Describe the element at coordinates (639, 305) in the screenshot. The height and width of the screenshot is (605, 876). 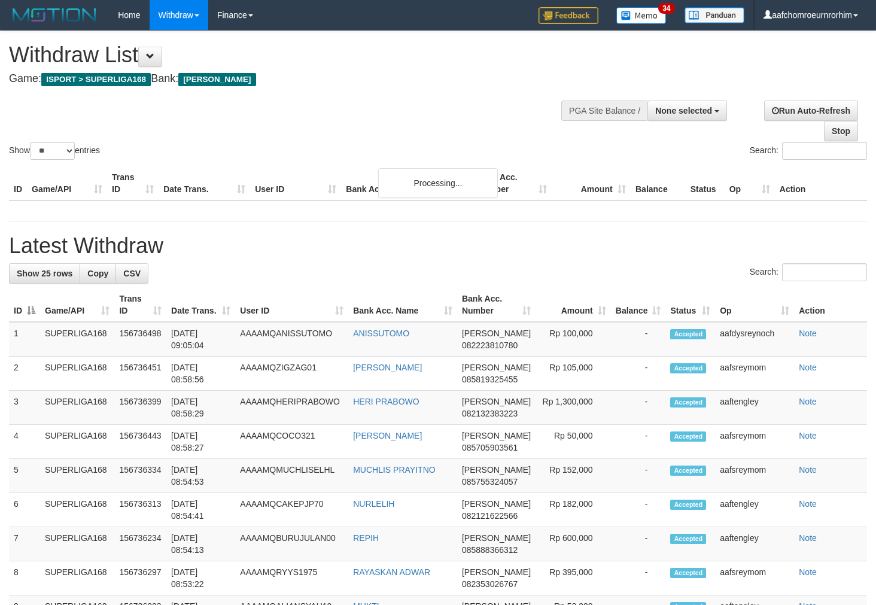
I see `th: Balance: activate to sort column ascending` at that location.